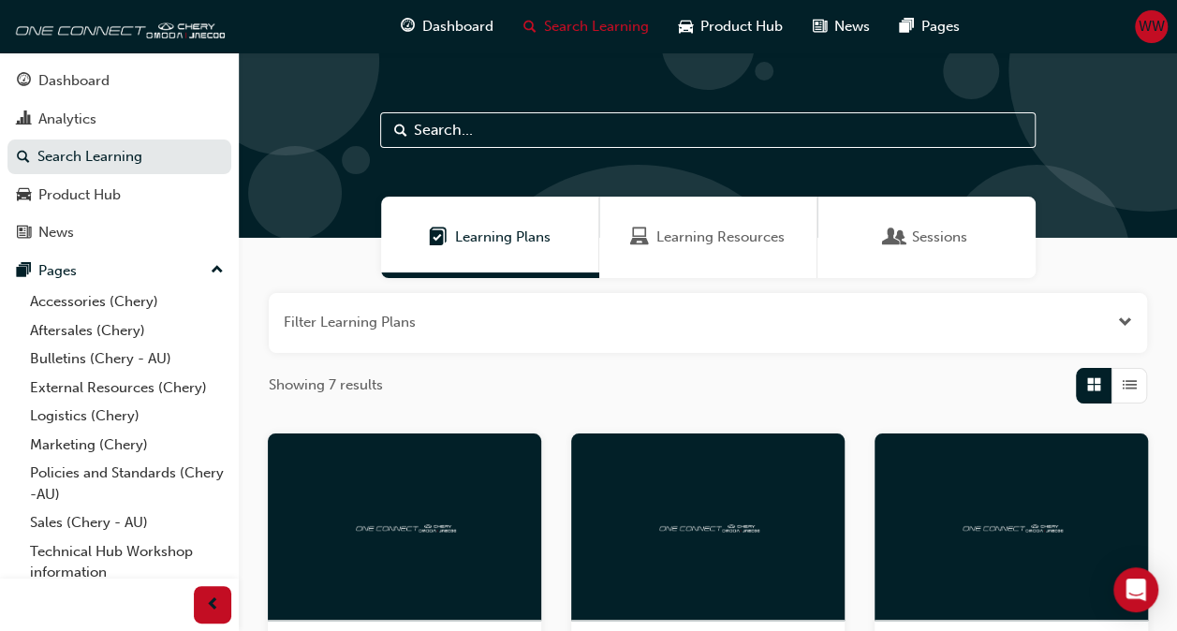  I want to click on span: Search, so click(401, 130).